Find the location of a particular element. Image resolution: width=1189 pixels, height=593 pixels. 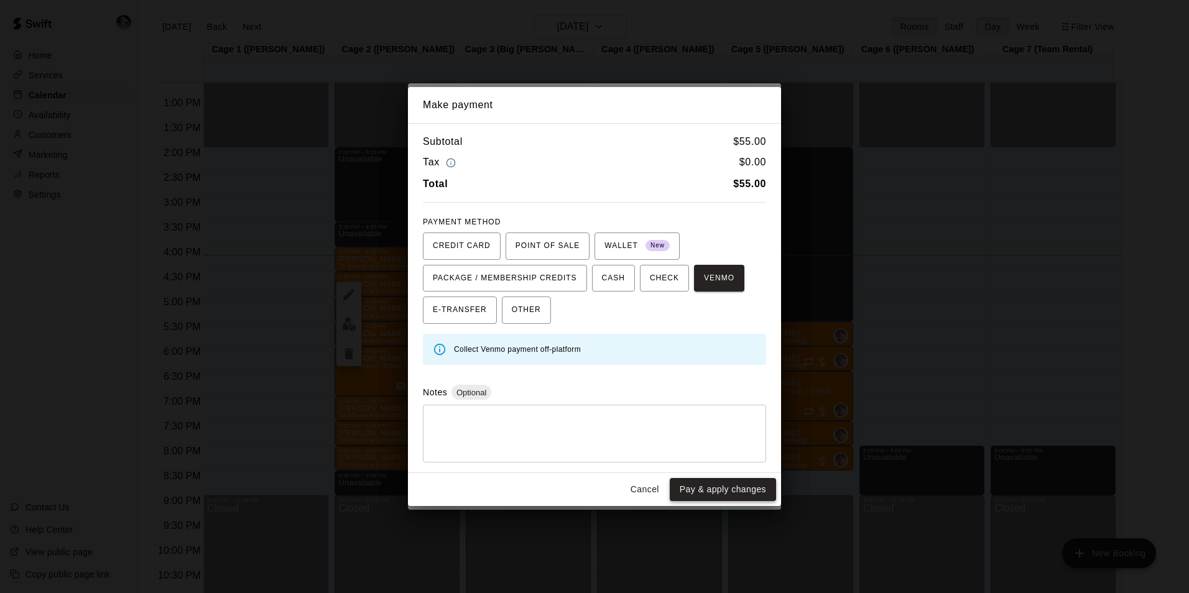

span: E-TRANSFER is located at coordinates (460, 310).